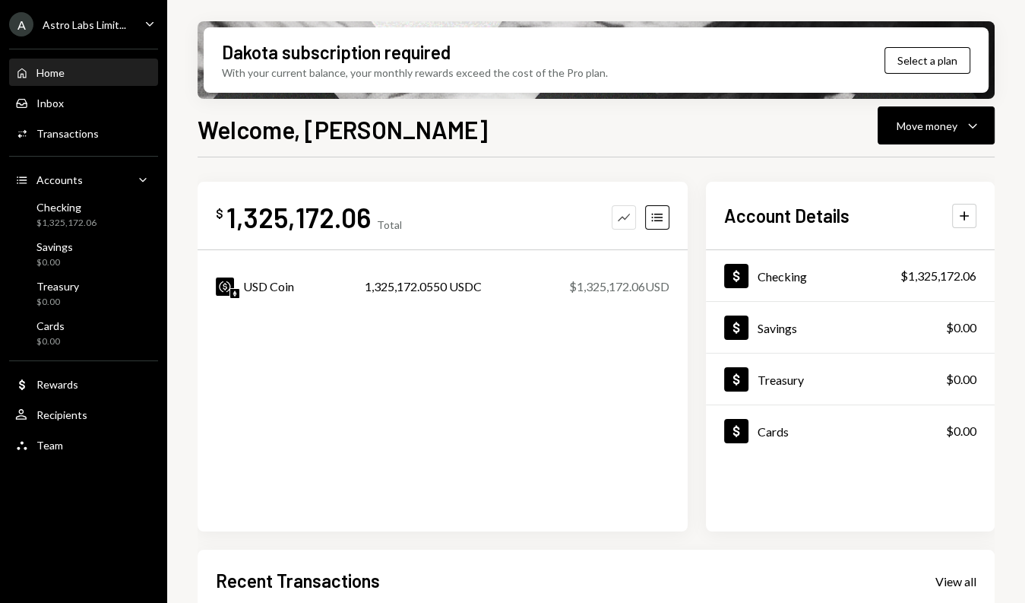 Image resolution: width=1025 pixels, height=603 pixels. Describe the element at coordinates (62, 414) in the screenshot. I see `div: Recipients` at that location.